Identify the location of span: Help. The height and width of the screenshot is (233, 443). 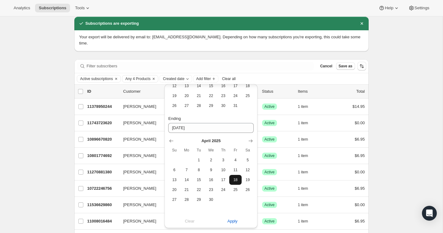
(389, 8).